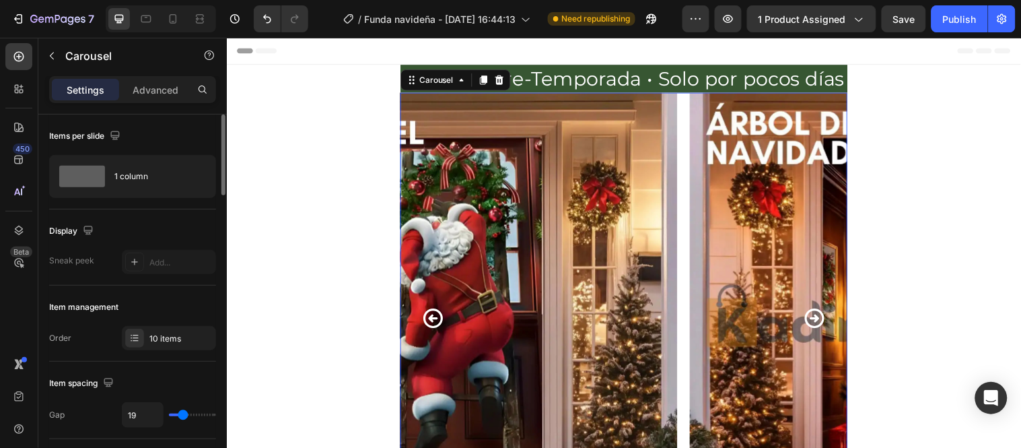 The image size is (1021, 448). Describe the element at coordinates (812, 19) in the screenshot. I see `button: 1 product assigned` at that location.